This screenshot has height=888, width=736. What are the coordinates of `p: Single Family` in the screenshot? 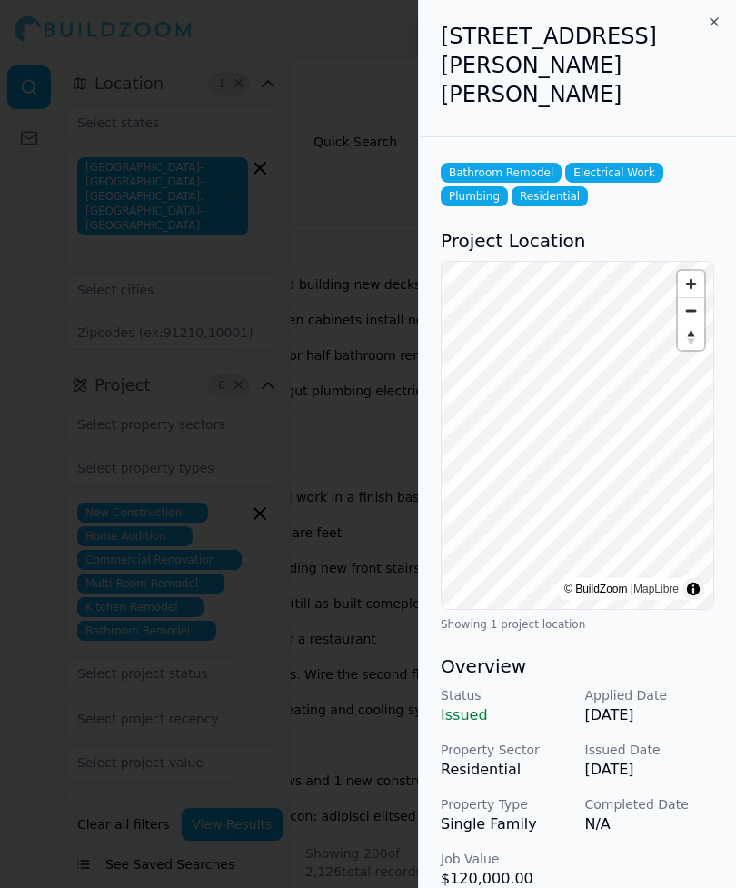 It's located at (505, 824).